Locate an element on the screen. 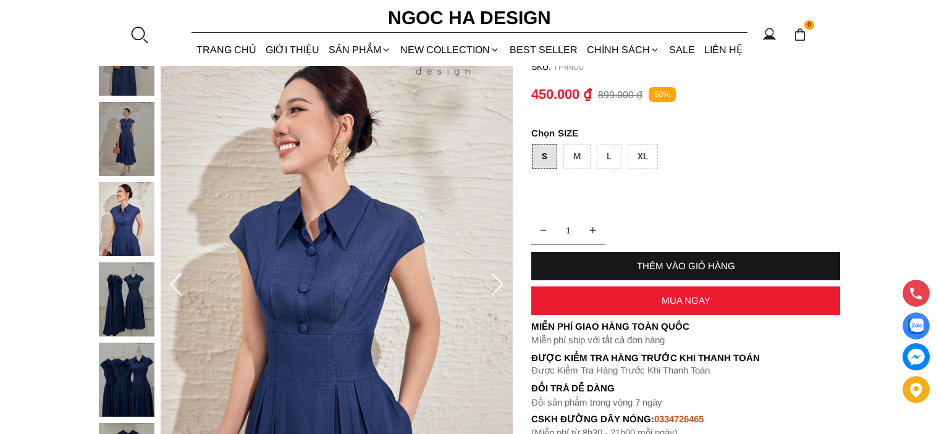 This screenshot has height=434, width=939. h6: Đổi trả dễ dàng is located at coordinates (686, 388).